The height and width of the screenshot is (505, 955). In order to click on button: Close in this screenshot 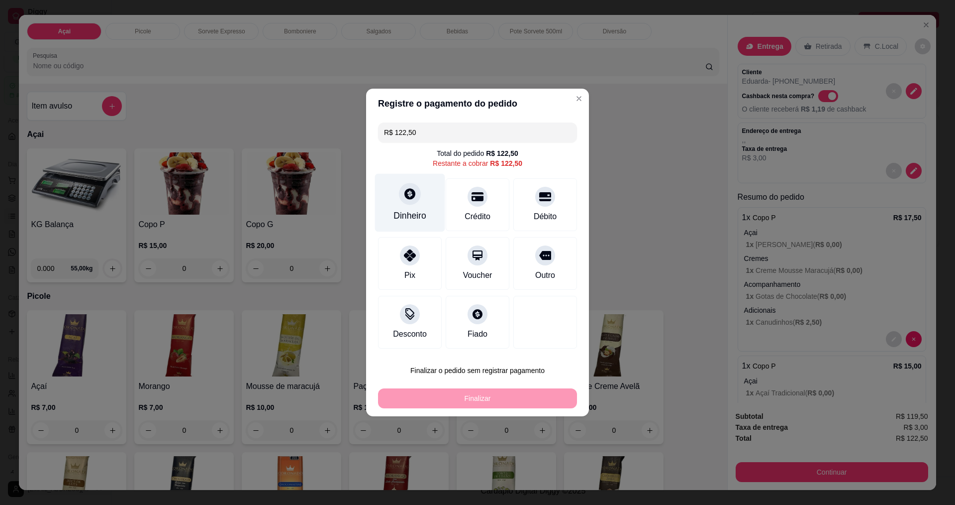, I will do `click(579, 99)`.